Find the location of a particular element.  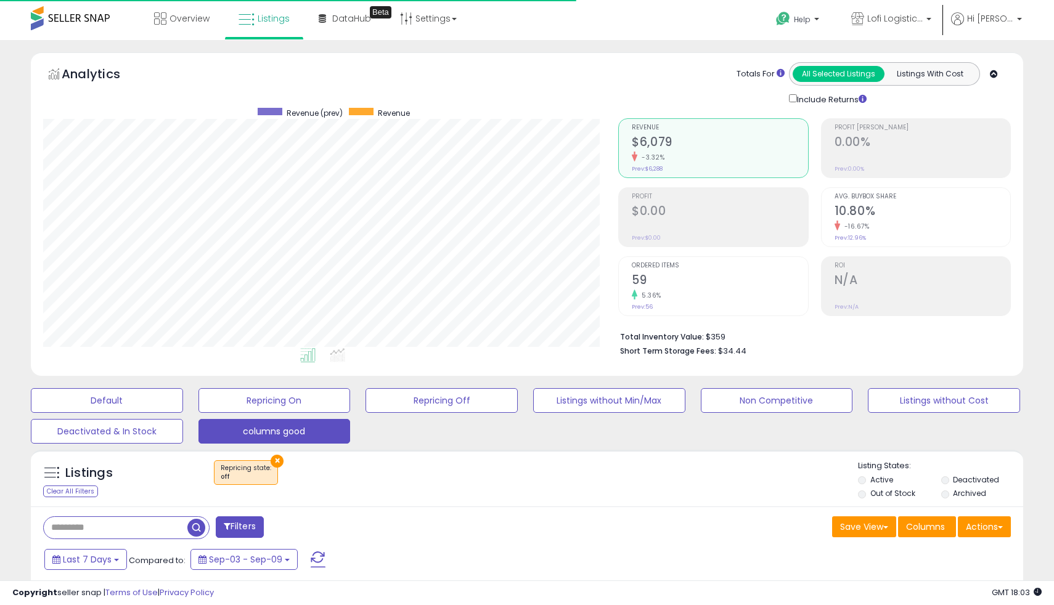

a: Terms of Use is located at coordinates (131, 592).